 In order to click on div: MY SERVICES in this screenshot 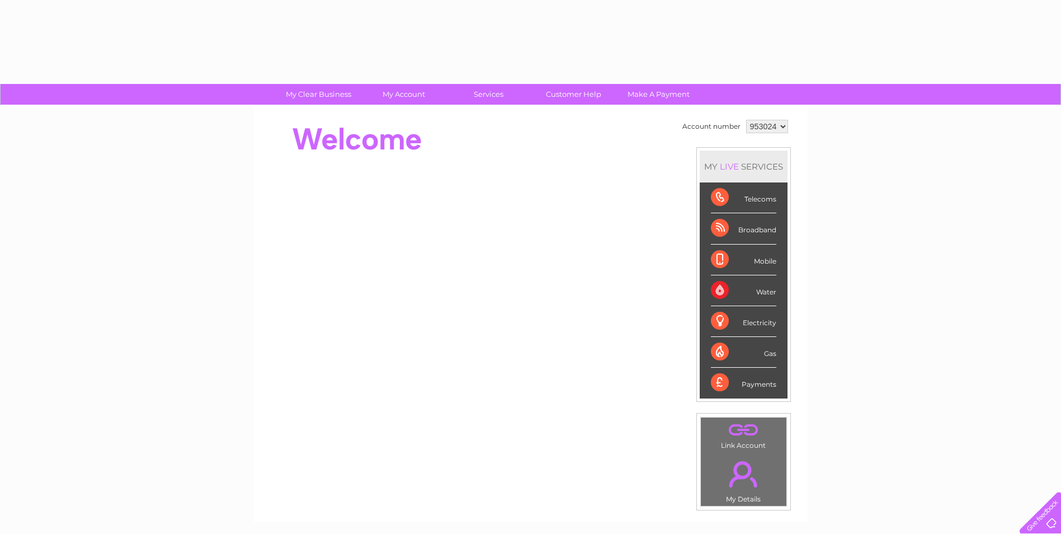, I will do `click(743, 166)`.